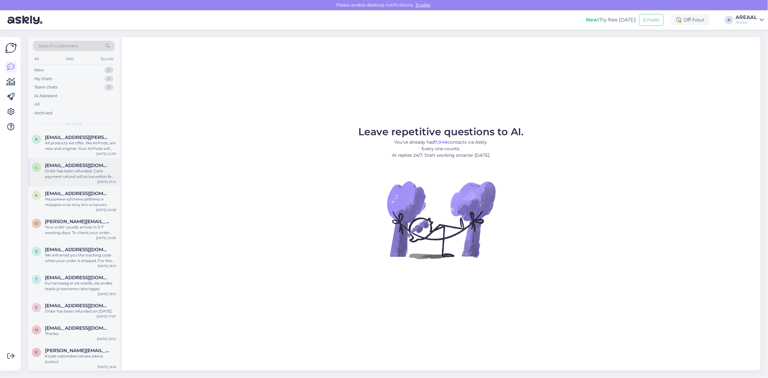 This screenshot has width=768, height=378. Describe the element at coordinates (651, 20) in the screenshot. I see `button: Emails` at that location.